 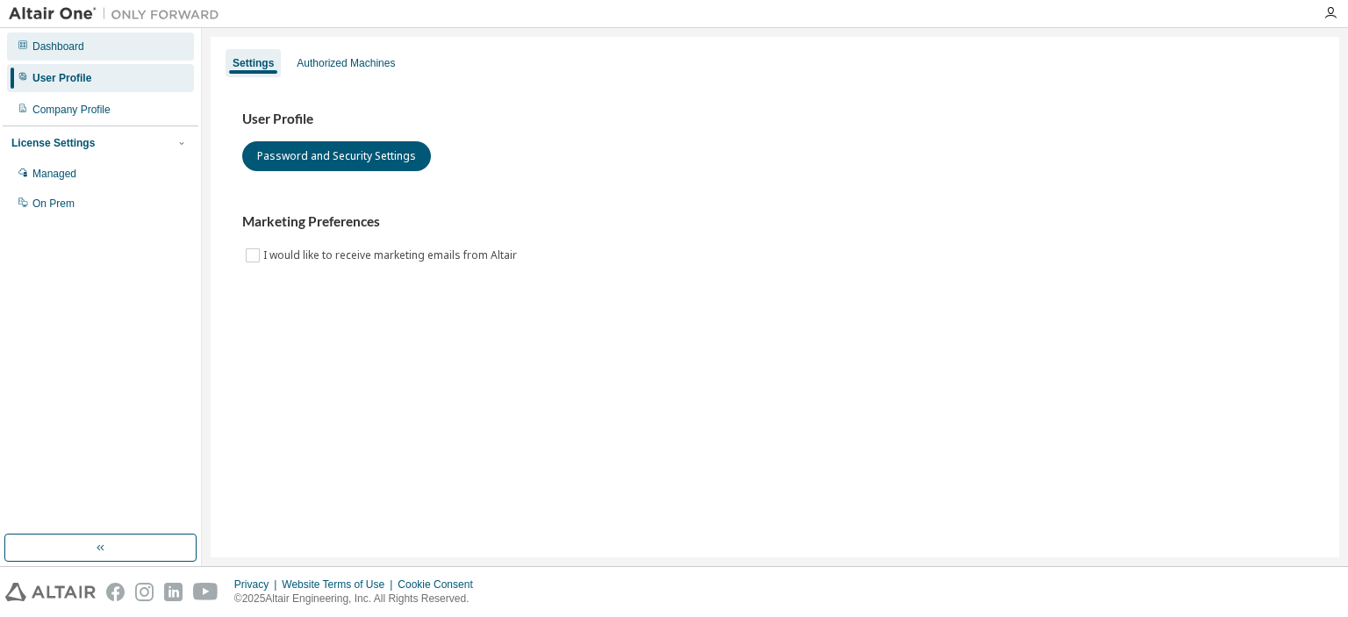 What do you see at coordinates (58, 47) in the screenshot?
I see `div: Dashboard` at bounding box center [58, 47].